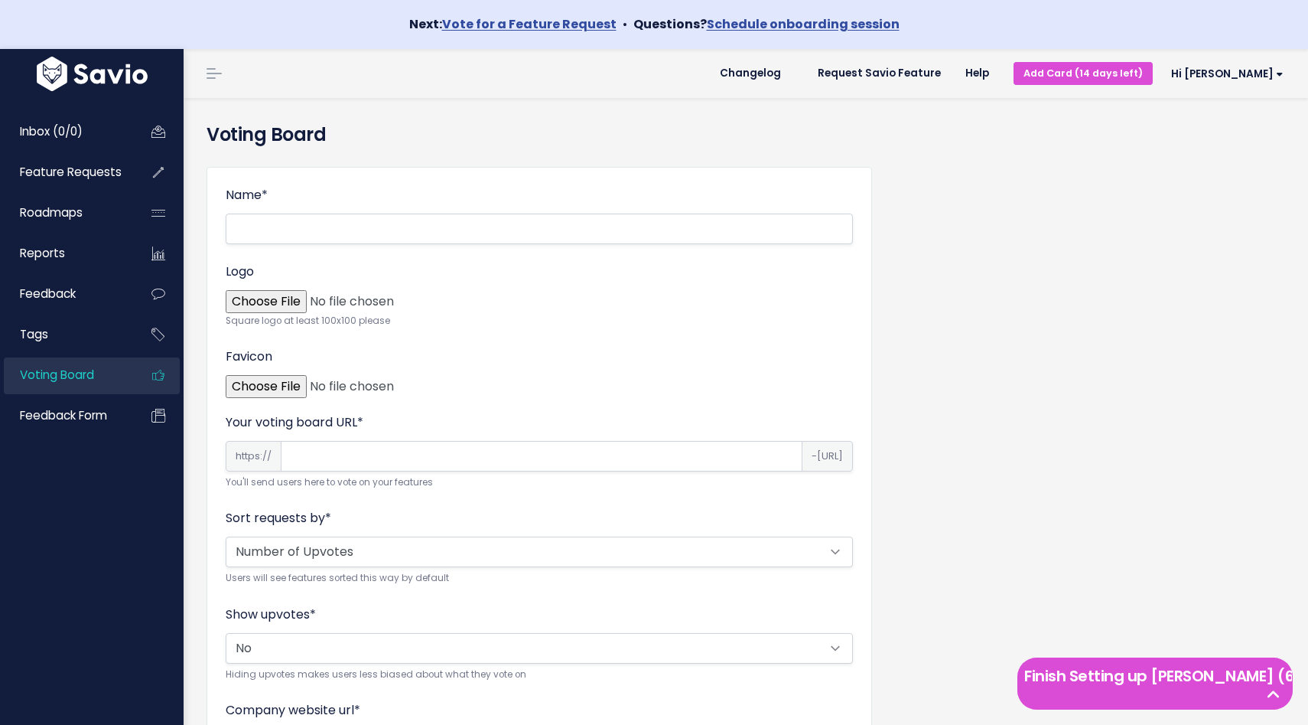 This screenshot has width=1308, height=725. I want to click on a: Tags, so click(65, 334).